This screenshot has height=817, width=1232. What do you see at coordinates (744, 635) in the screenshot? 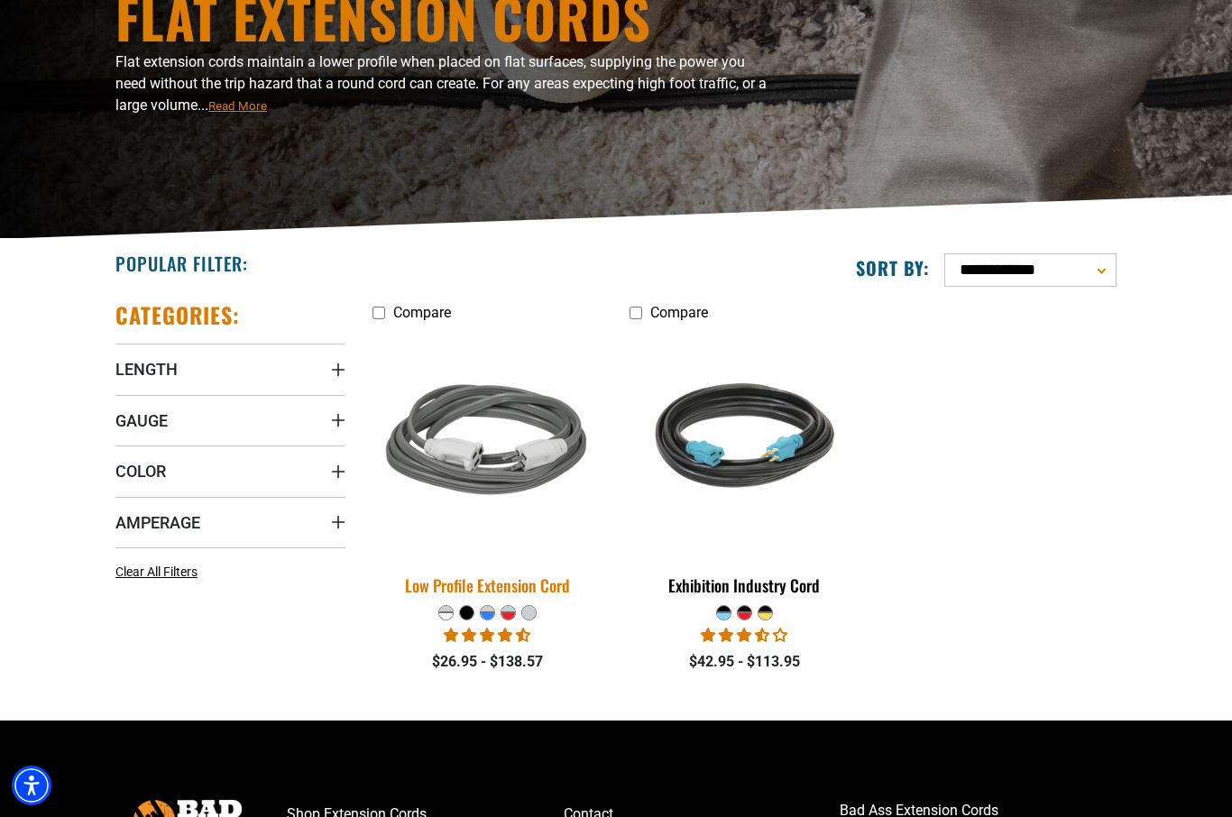
I see `span: 3.67 stars` at bounding box center [744, 635].